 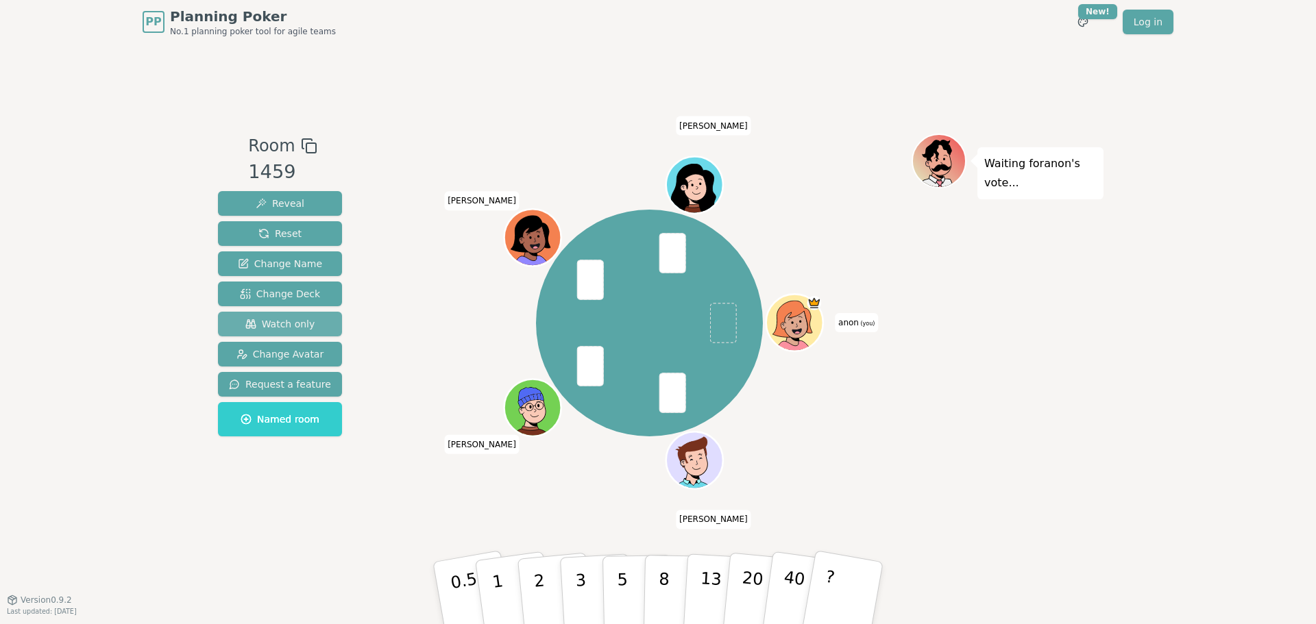 I want to click on p: Waiting for anon 's vote..., so click(x=1040, y=173).